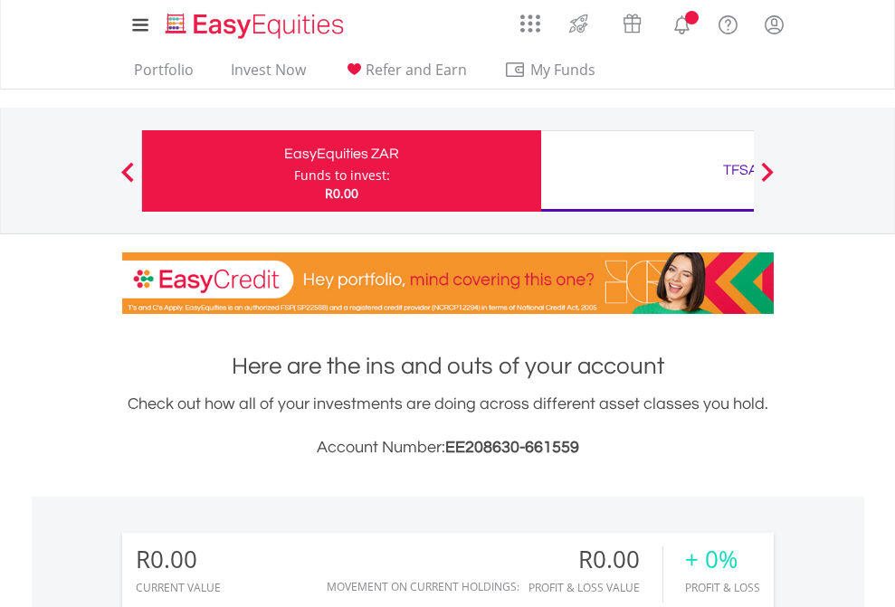  What do you see at coordinates (448, 283) in the screenshot?
I see `img: EasyCredit Promotion Banner` at bounding box center [448, 283].